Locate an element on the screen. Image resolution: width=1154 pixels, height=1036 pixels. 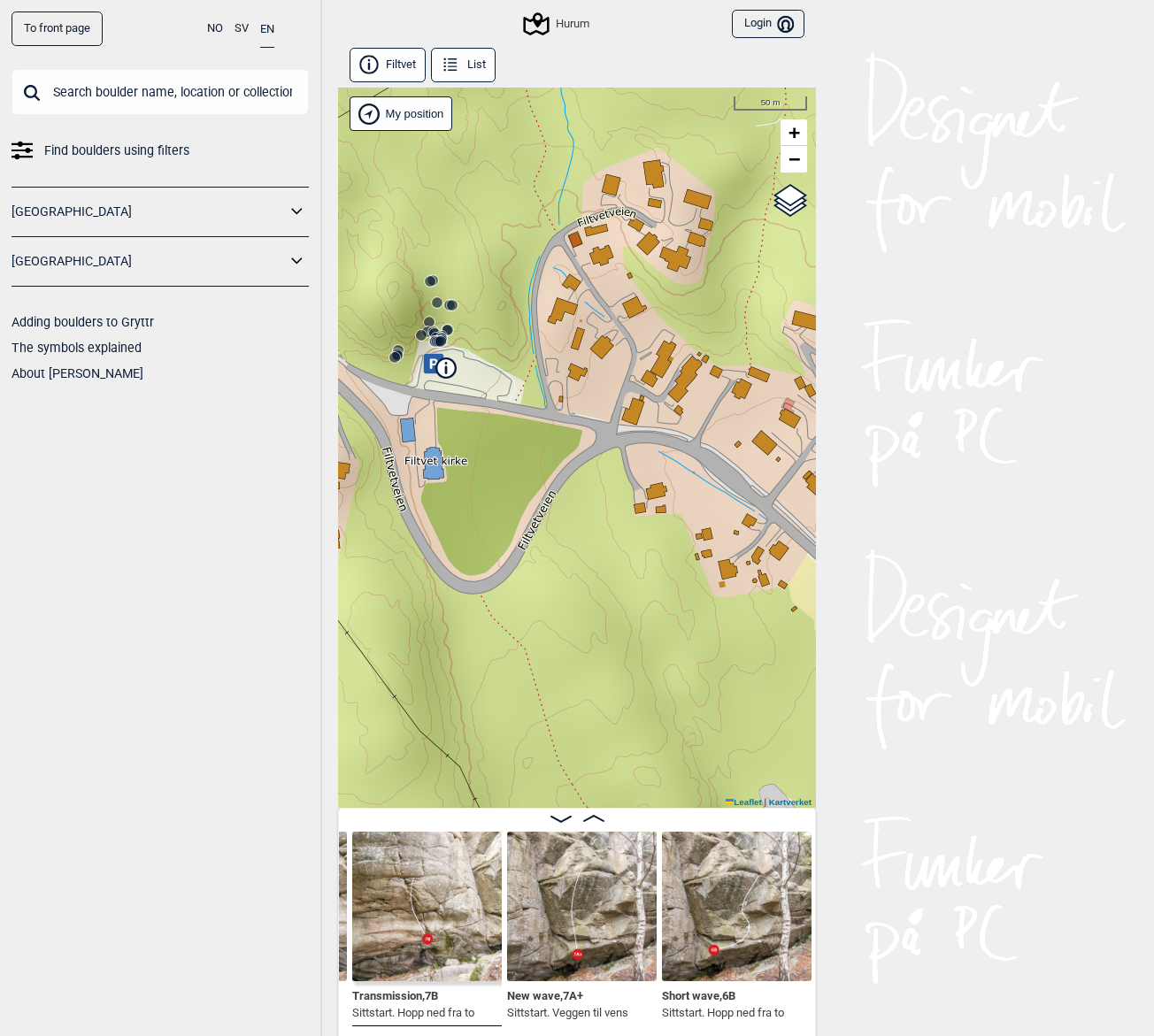
span: Short wave , 6B is located at coordinates (699, 994).